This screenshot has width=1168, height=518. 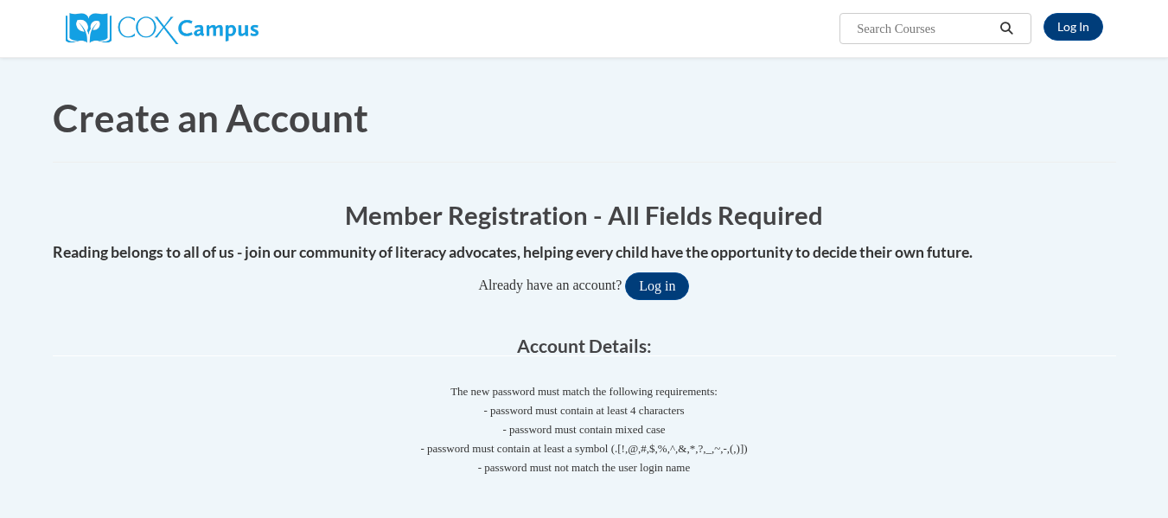 What do you see at coordinates (584, 439) in the screenshot?
I see `span: - password must contain at least 4 characters - password must contain mixed case - password must ...` at bounding box center [584, 439].